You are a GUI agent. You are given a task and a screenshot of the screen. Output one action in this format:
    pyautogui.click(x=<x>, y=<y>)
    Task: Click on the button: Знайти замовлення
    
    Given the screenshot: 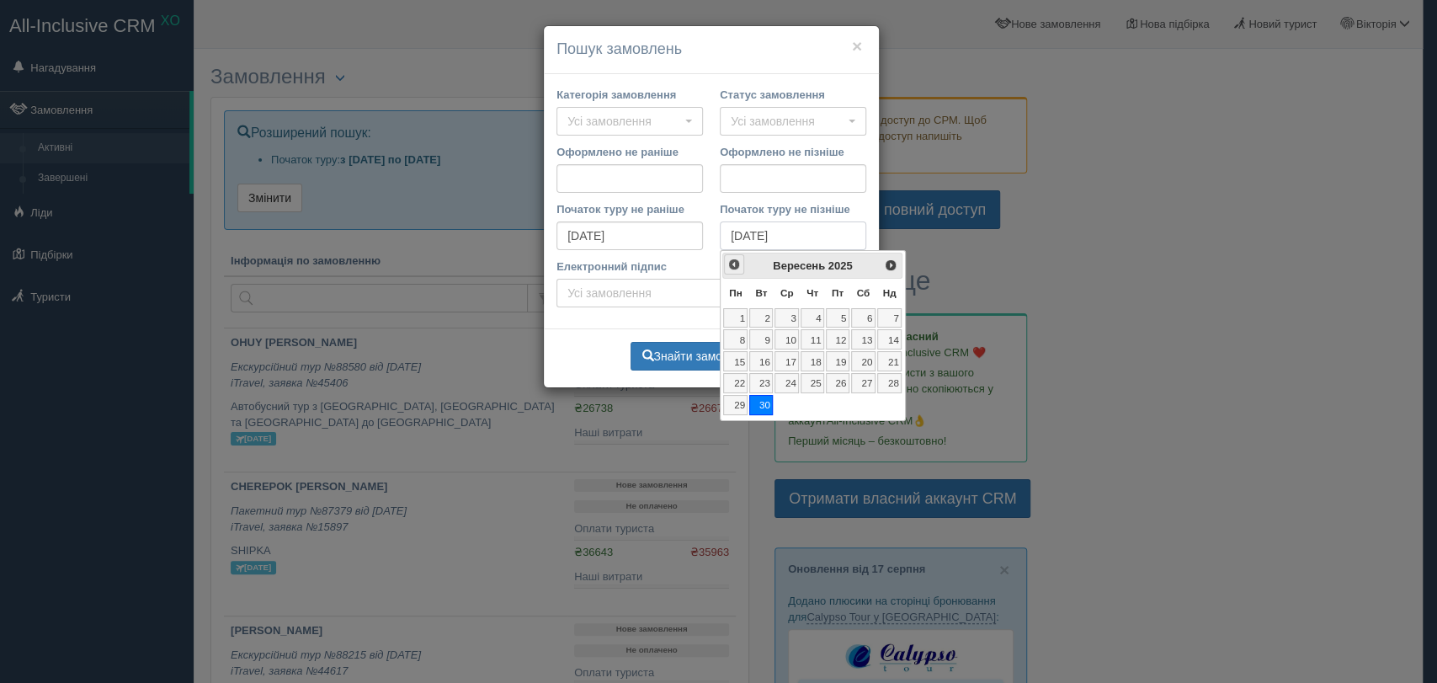 What is the action you would take?
    pyautogui.click(x=701, y=356)
    